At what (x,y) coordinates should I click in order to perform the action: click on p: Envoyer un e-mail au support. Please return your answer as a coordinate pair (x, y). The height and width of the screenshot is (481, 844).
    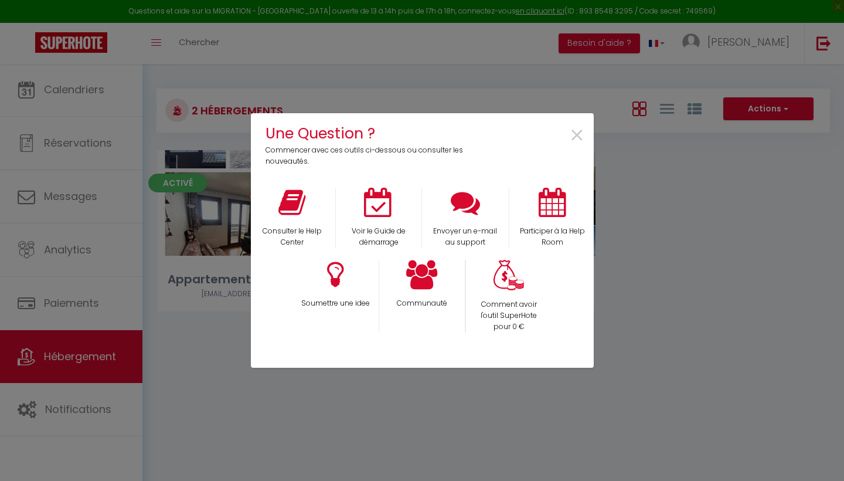
    Looking at the image, I should click on (465, 237).